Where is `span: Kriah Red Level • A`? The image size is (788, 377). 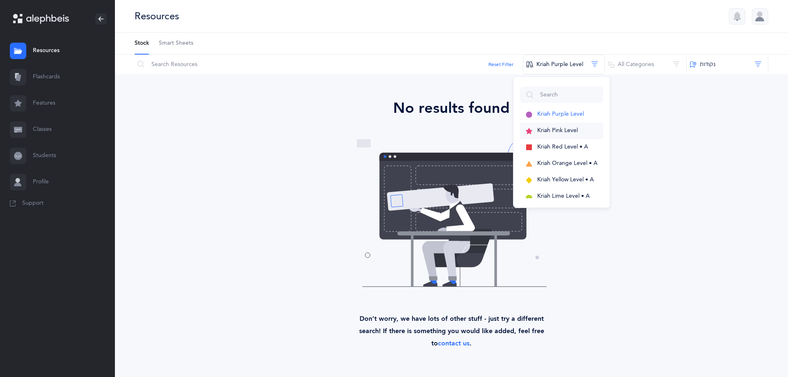 span: Kriah Red Level • A is located at coordinates (563, 147).